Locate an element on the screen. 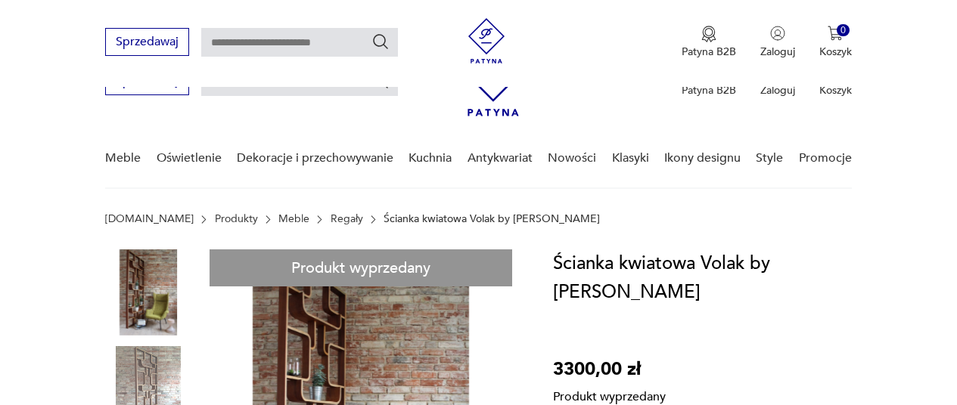 The width and height of the screenshot is (957, 405). button: 0Koszyk is located at coordinates (835, 42).